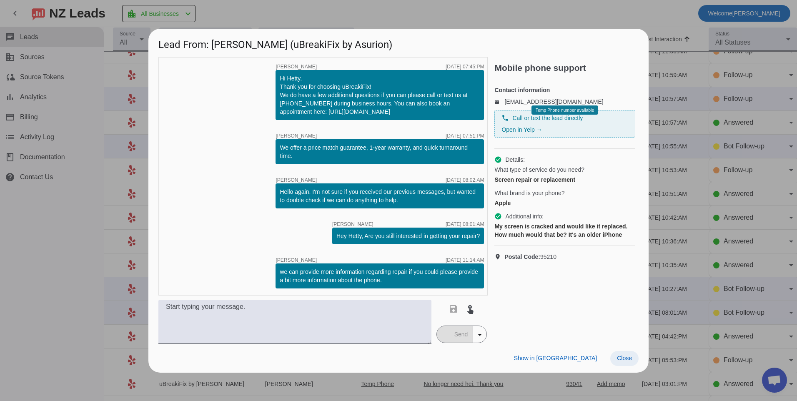  What do you see at coordinates (408, 236) in the screenshot?
I see `div: Hey Hetty, Are you still interested in getting your repair?​` at bounding box center [408, 236].